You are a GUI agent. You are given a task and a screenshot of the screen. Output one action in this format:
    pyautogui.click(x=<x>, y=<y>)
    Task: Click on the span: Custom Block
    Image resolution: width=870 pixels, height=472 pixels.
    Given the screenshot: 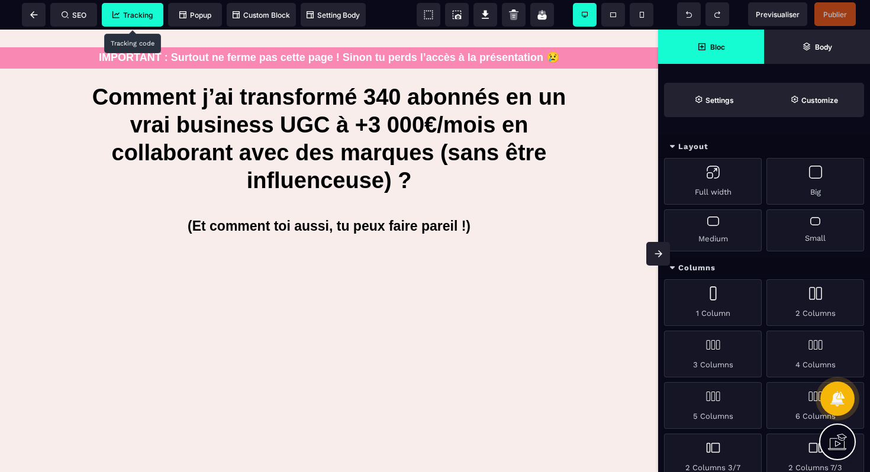 What is the action you would take?
    pyautogui.click(x=261, y=15)
    